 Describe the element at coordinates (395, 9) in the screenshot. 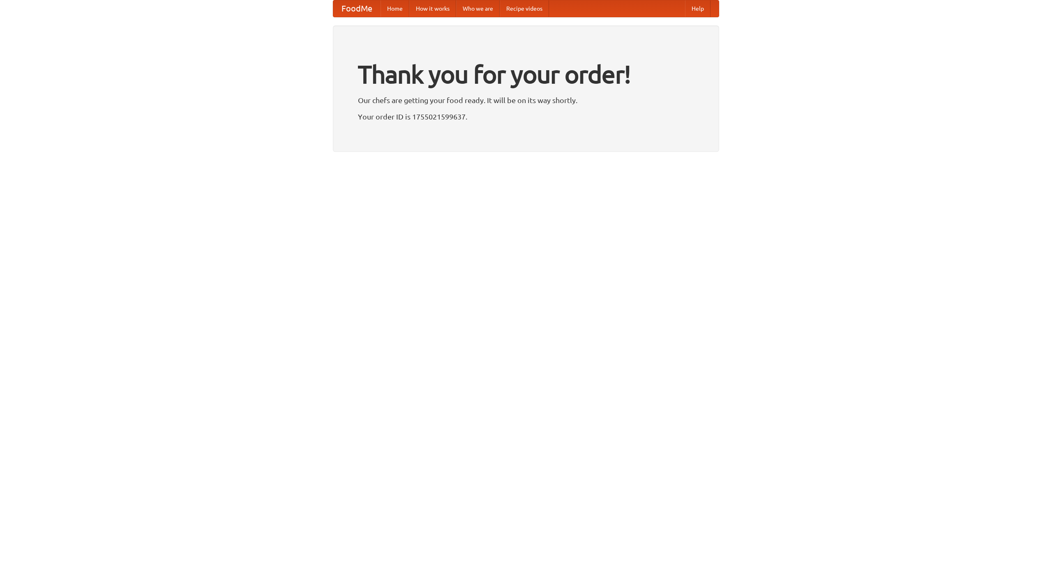

I see `a: Home` at that location.